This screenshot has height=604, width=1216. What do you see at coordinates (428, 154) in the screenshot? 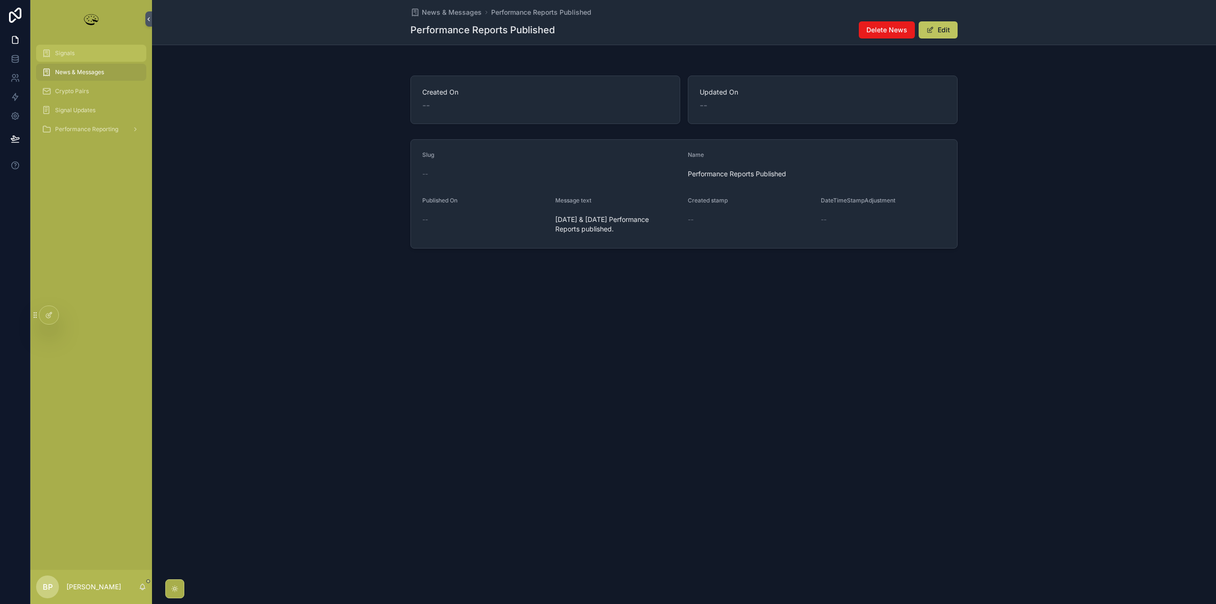
I see `span: Slug` at bounding box center [428, 154].